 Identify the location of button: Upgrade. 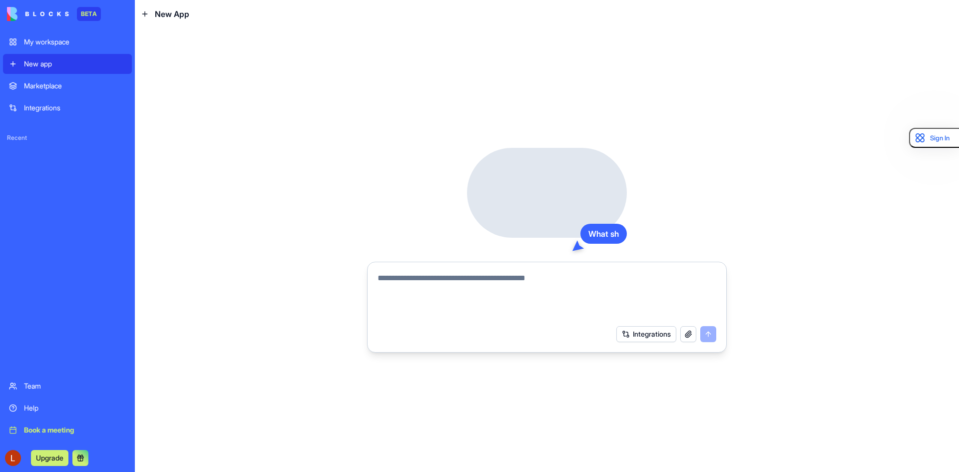
(49, 458).